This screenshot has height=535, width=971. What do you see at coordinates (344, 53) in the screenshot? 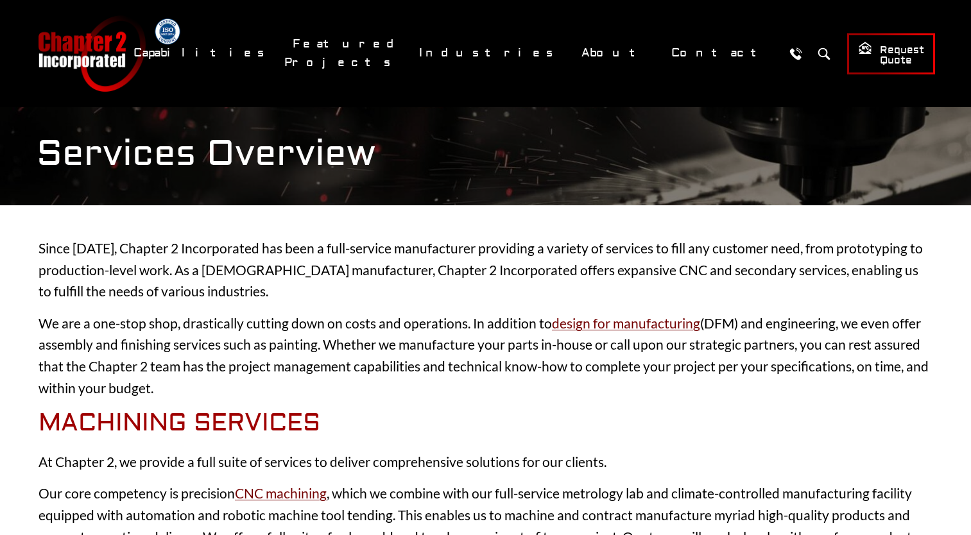
I see `a: Featured Projects` at bounding box center [344, 53].